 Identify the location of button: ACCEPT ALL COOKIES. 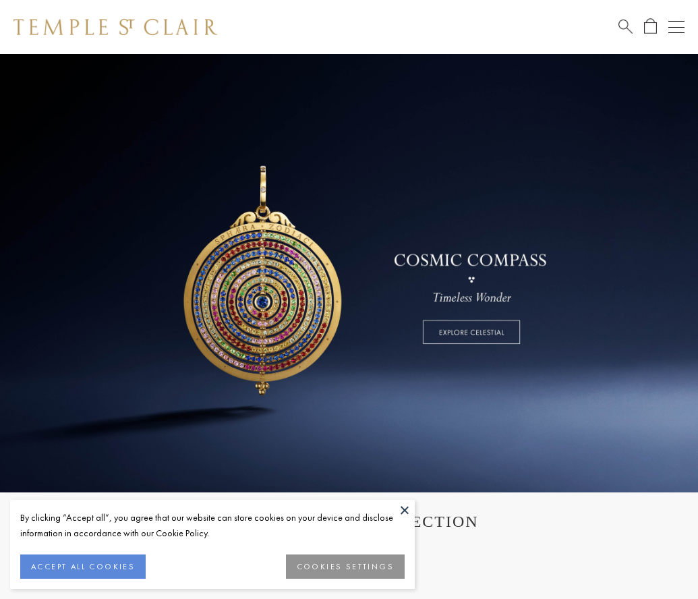
(83, 567).